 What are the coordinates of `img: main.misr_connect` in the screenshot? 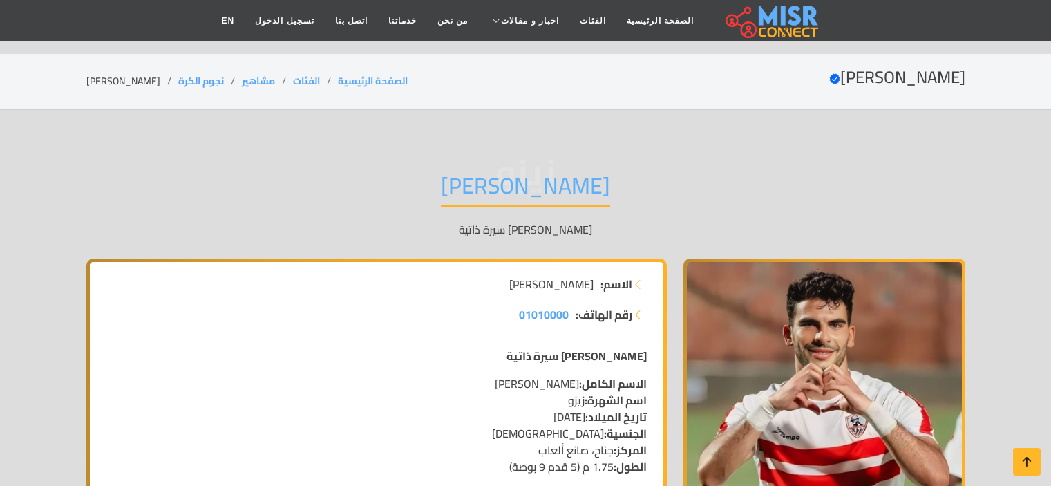 It's located at (772, 21).